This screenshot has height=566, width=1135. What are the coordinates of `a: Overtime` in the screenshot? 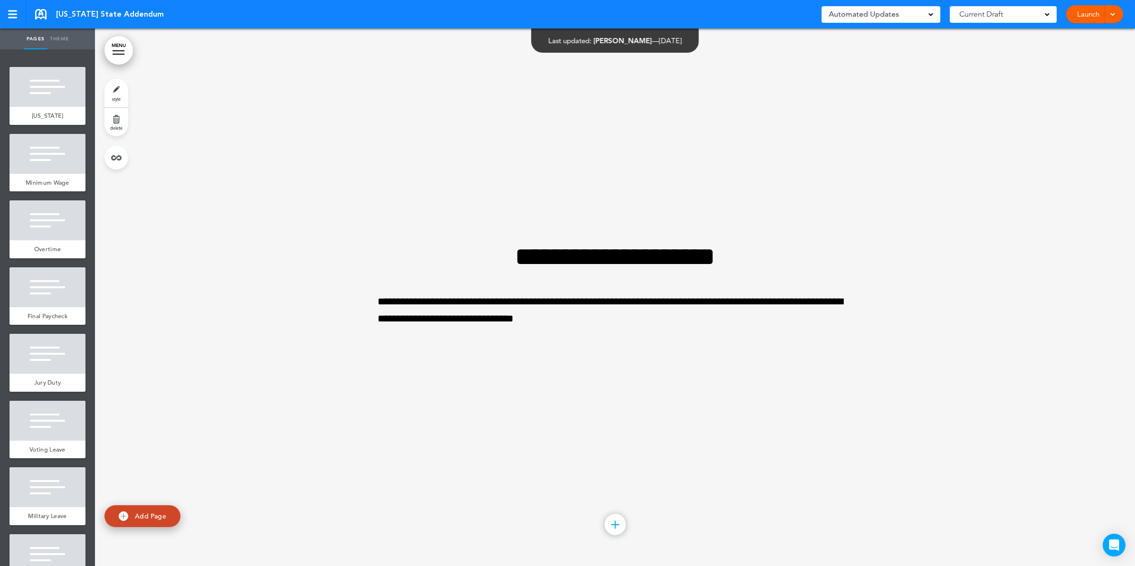 It's located at (48, 249).